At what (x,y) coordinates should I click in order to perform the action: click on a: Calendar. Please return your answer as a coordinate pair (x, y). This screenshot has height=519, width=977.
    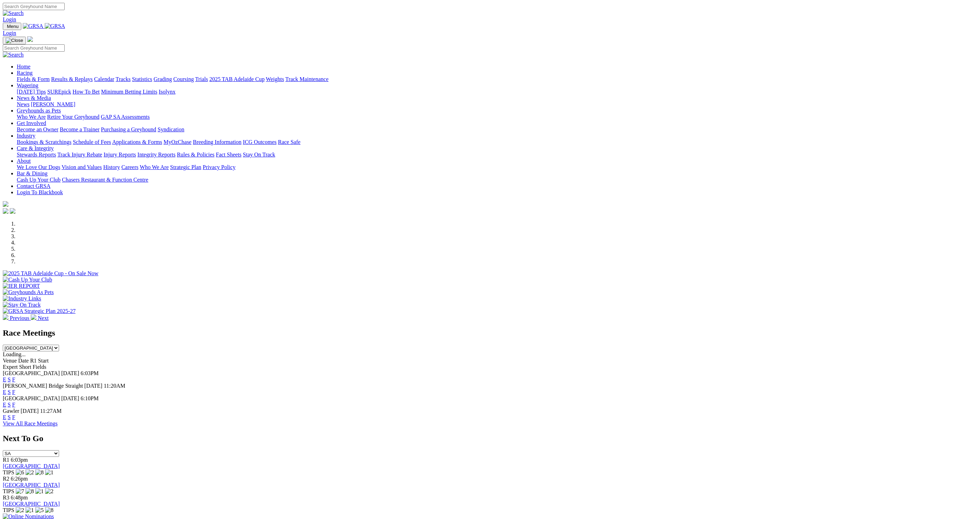
    Looking at the image, I should click on (104, 79).